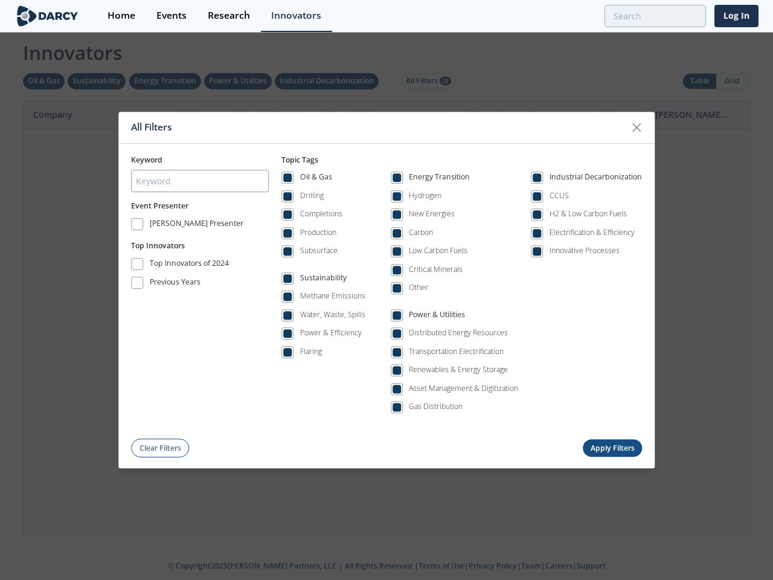 The width and height of the screenshot is (773, 580). What do you see at coordinates (121, 16) in the screenshot?
I see `div: Home` at bounding box center [121, 16].